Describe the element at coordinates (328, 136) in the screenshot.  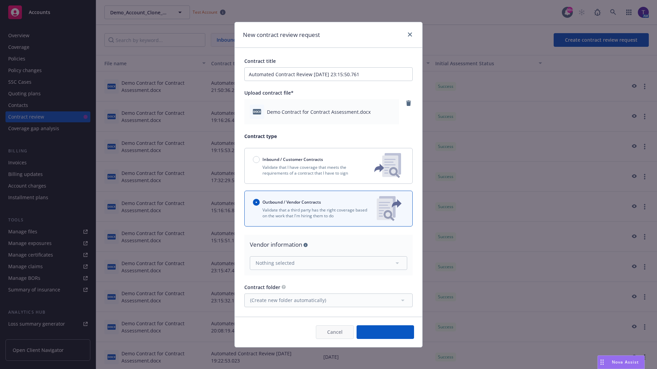
I see `p: Contract type` at that location.